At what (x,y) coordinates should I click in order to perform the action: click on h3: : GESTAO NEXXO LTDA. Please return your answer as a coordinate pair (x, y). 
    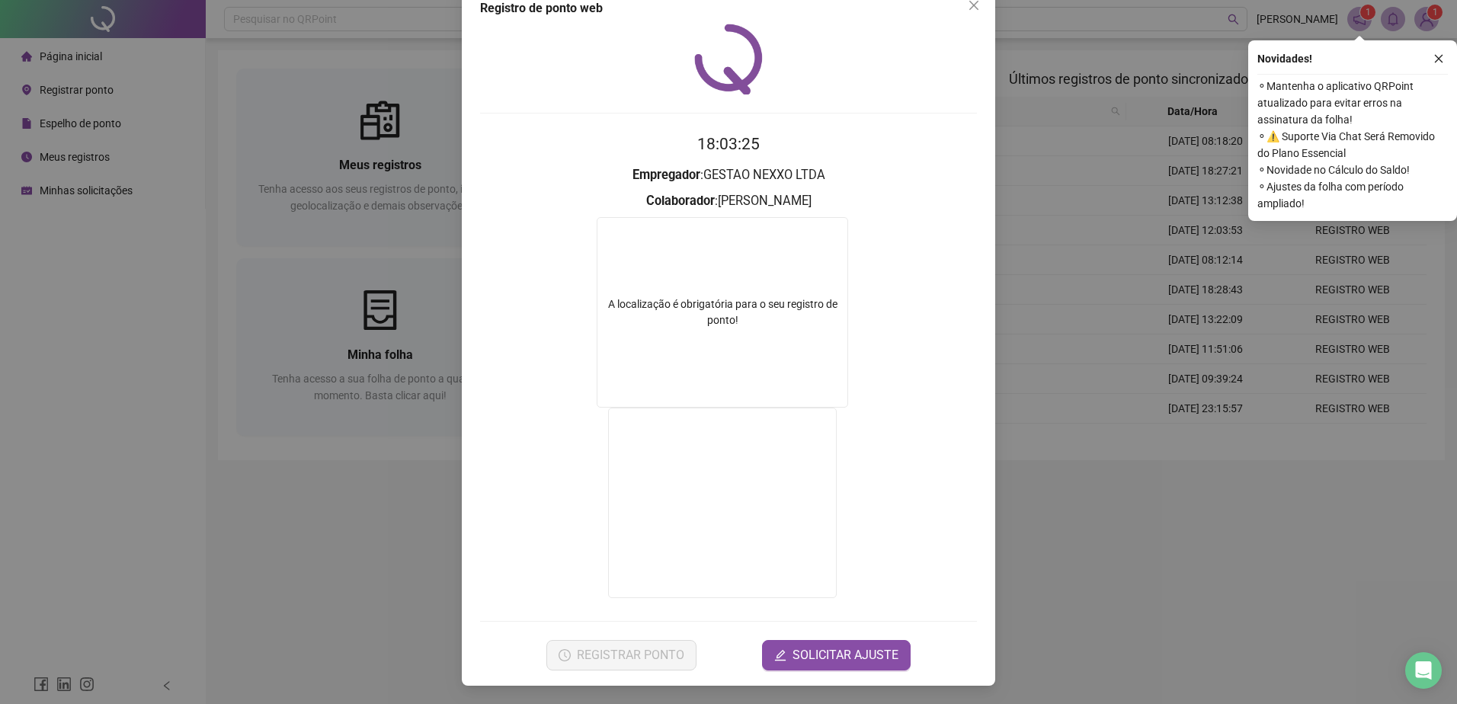
    Looking at the image, I should click on (729, 175).